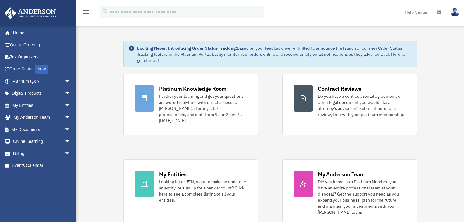  I want to click on a: Tax Organizers, so click(42, 57).